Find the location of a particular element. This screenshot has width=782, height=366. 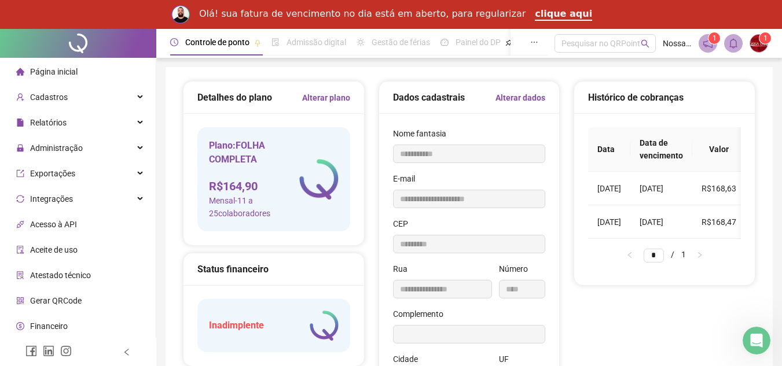

span: solution is located at coordinates (20, 275).